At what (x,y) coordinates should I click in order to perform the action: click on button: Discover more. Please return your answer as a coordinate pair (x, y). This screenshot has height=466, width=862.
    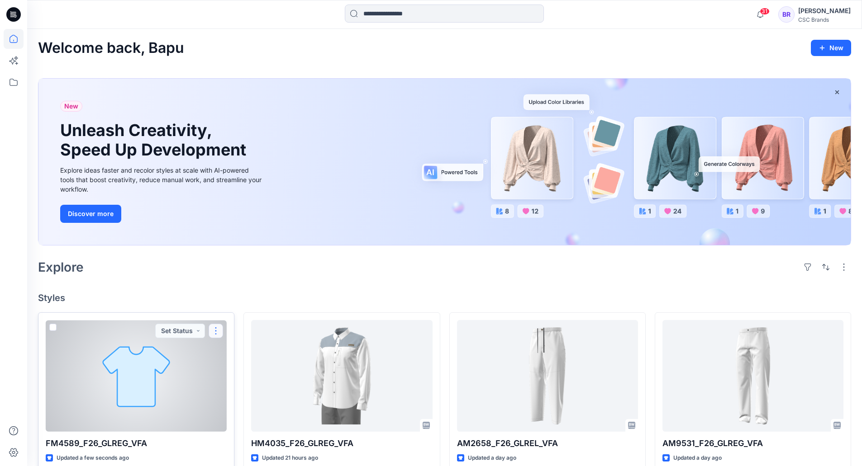
    Looking at the image, I should click on (90, 214).